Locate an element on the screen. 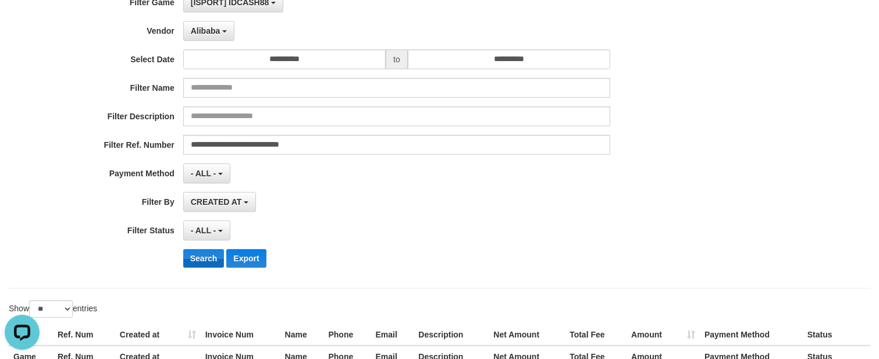 This screenshot has width=879, height=359. button: Export is located at coordinates (246, 258).